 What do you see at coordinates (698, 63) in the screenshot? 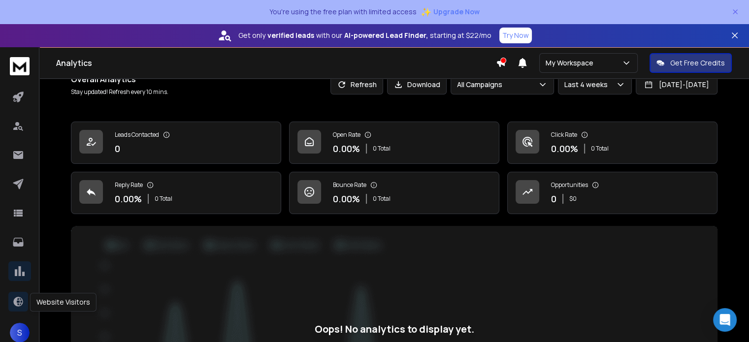
I see `p: Get Free Credits` at bounding box center [698, 63].